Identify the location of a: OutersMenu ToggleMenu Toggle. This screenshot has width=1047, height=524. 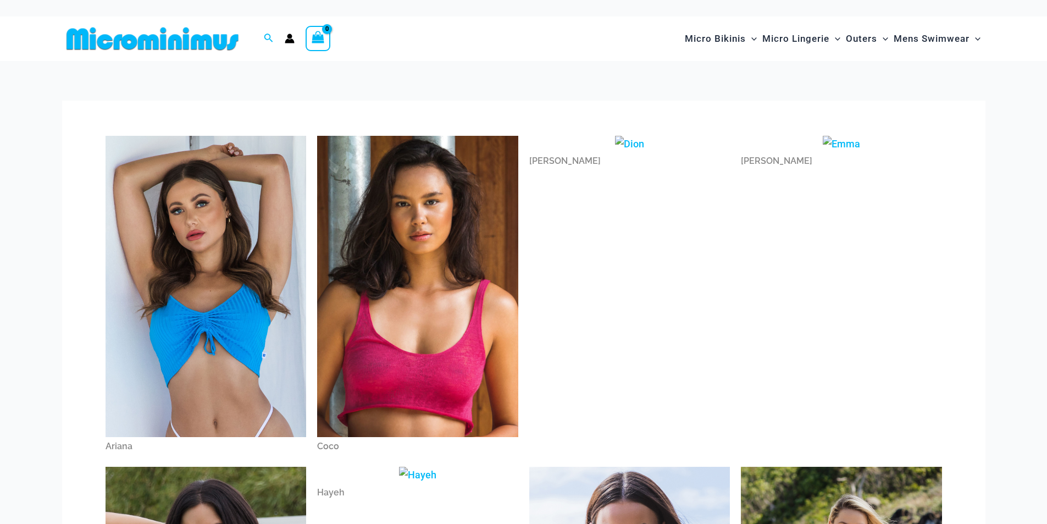
(867, 38).